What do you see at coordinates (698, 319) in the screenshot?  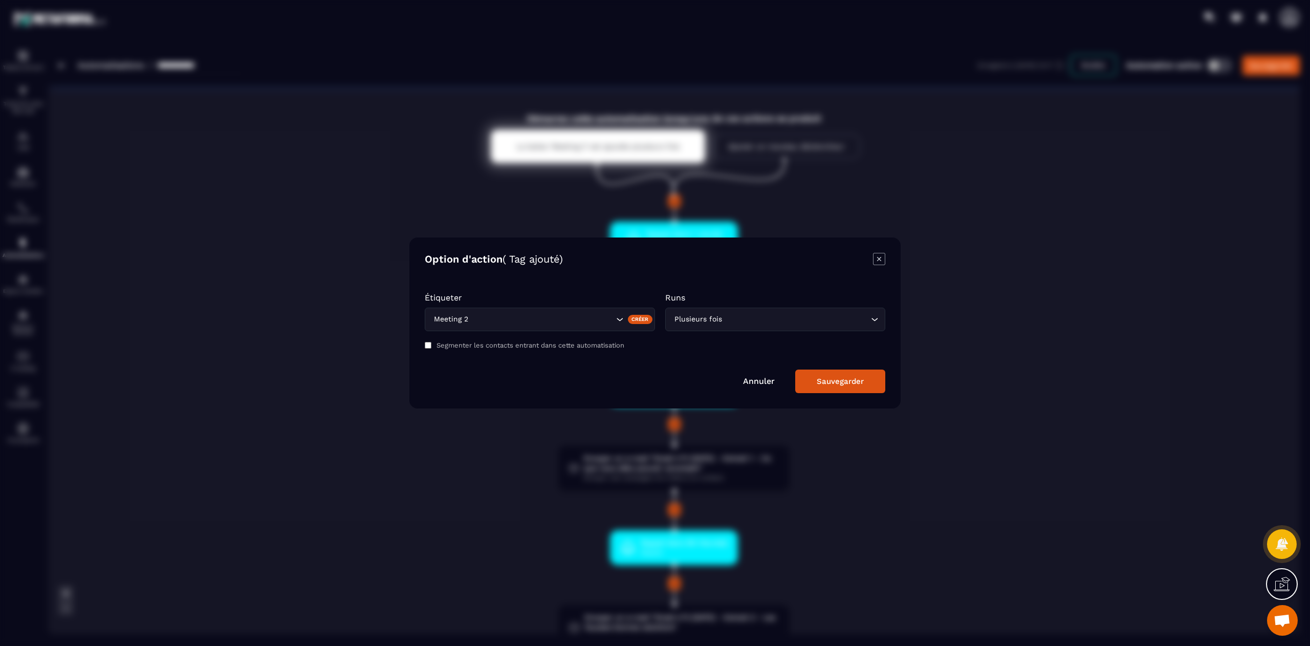 I see `span: Plusieurs fois` at bounding box center [698, 319].